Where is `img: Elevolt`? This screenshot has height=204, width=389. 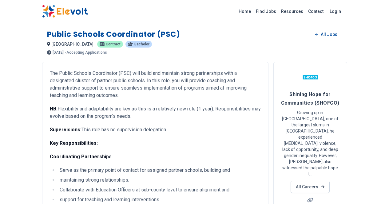 img: Elevolt is located at coordinates (65, 11).